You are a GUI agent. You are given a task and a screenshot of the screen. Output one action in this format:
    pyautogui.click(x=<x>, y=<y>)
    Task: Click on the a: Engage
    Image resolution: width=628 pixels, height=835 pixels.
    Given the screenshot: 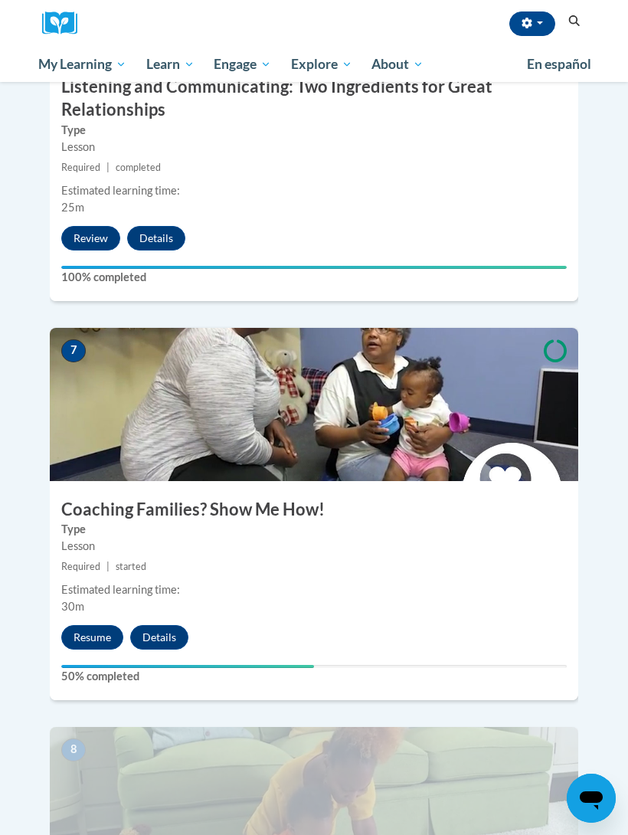 What is the action you would take?
    pyautogui.click(x=242, y=64)
    